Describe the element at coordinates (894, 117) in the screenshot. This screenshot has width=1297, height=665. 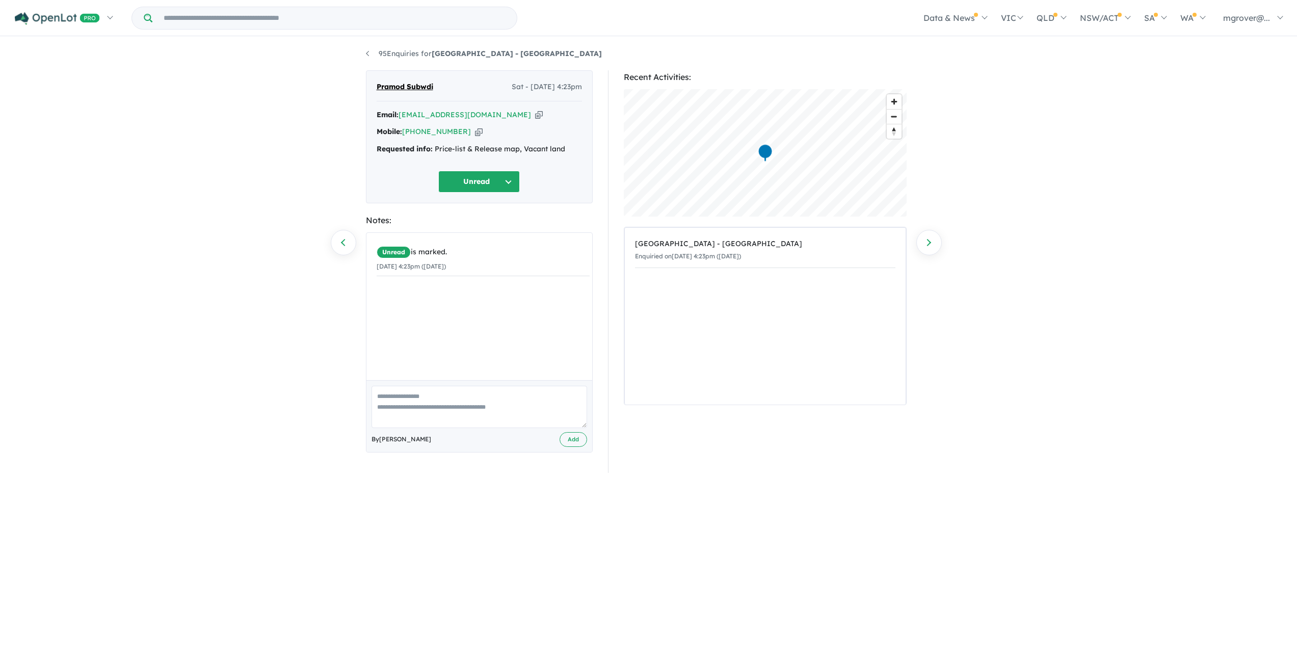
I see `span: Zoom out` at that location.